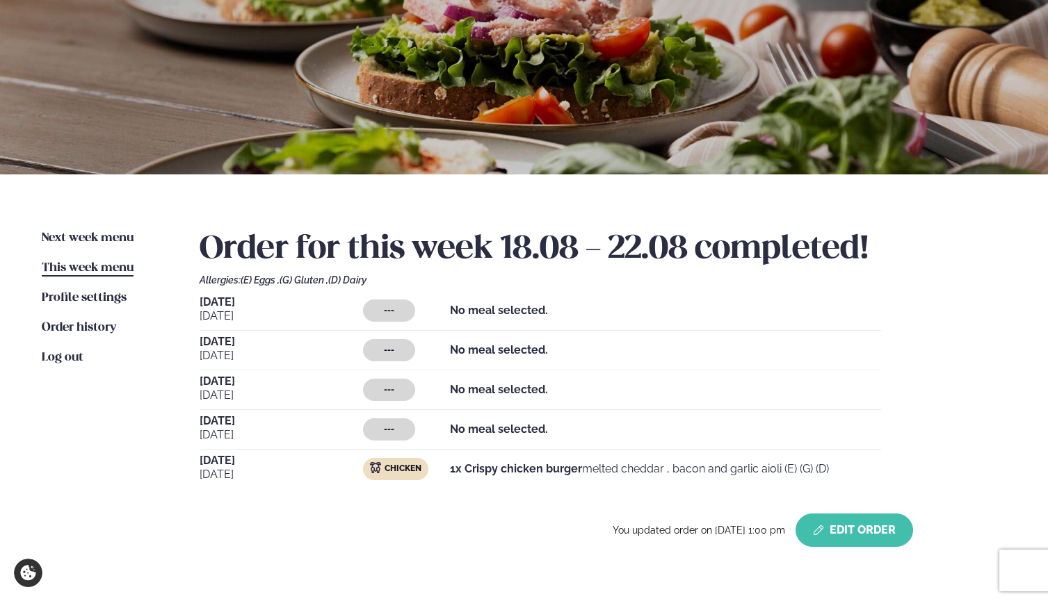  Describe the element at coordinates (639, 469) in the screenshot. I see `p: melted cheddar , bacon and garlic aioli (E) (G) (D)` at that location.